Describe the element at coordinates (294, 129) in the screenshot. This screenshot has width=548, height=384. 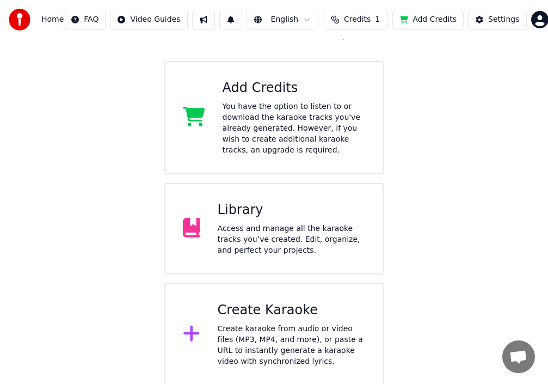
I see `div: You have the option to listen to or download the karaoke tracks you've already generated. However...` at that location.